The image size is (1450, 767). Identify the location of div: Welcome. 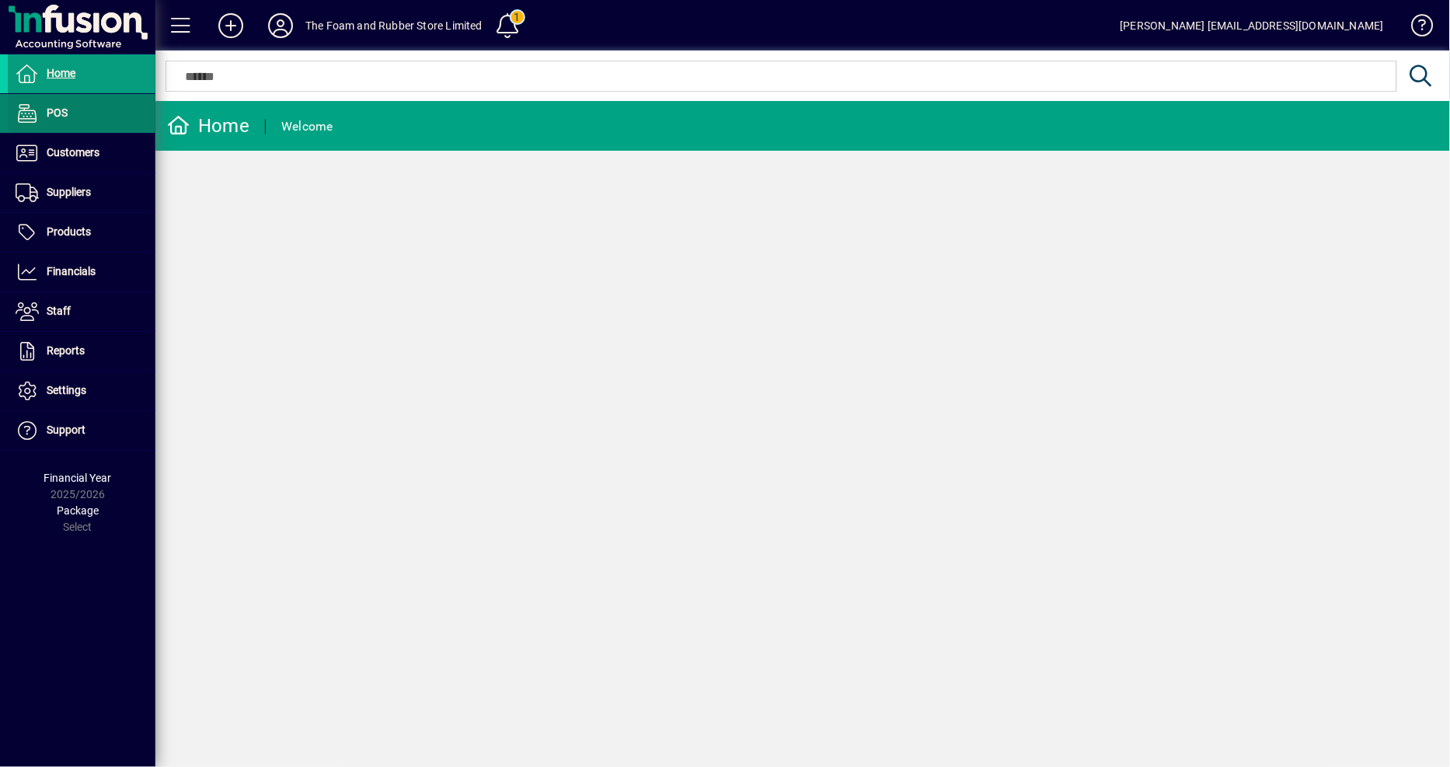
(307, 127).